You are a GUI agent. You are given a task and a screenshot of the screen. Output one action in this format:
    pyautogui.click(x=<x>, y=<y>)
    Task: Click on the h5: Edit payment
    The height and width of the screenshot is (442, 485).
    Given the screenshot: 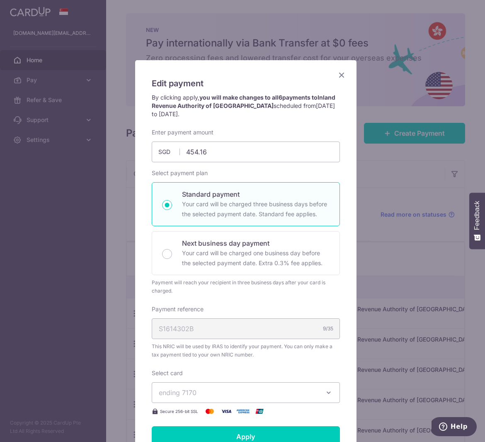 What is the action you would take?
    pyautogui.click(x=246, y=83)
    